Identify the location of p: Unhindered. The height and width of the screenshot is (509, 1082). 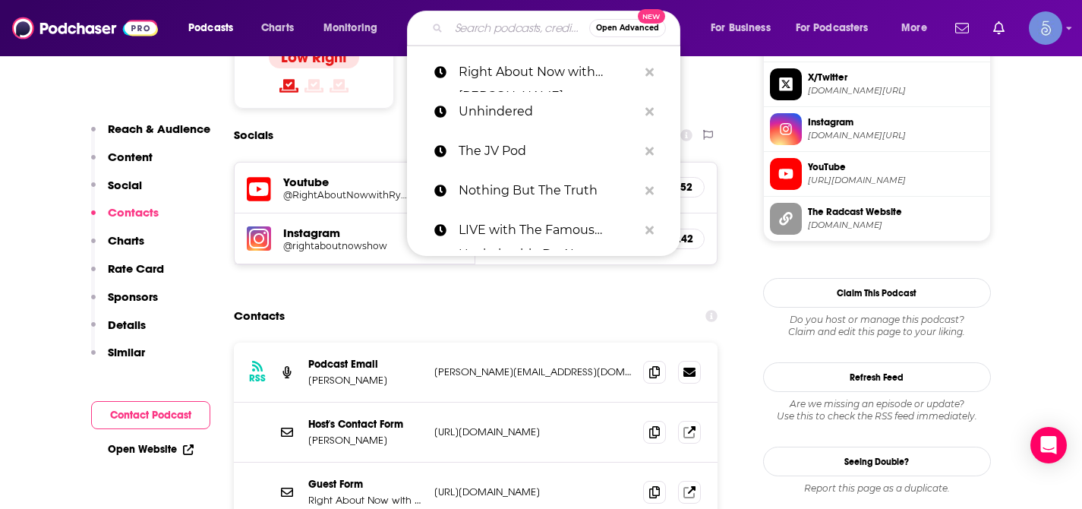
(548, 112).